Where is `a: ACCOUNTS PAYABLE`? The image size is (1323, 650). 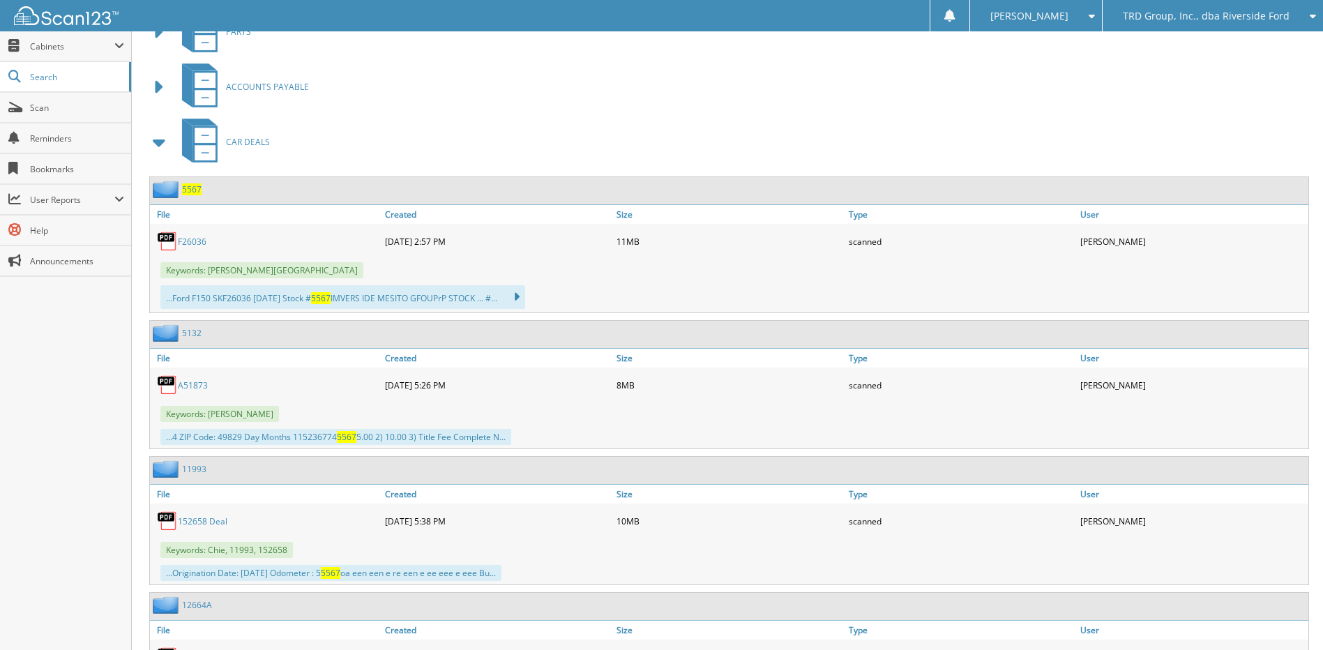
a: ACCOUNTS PAYABLE is located at coordinates (241, 86).